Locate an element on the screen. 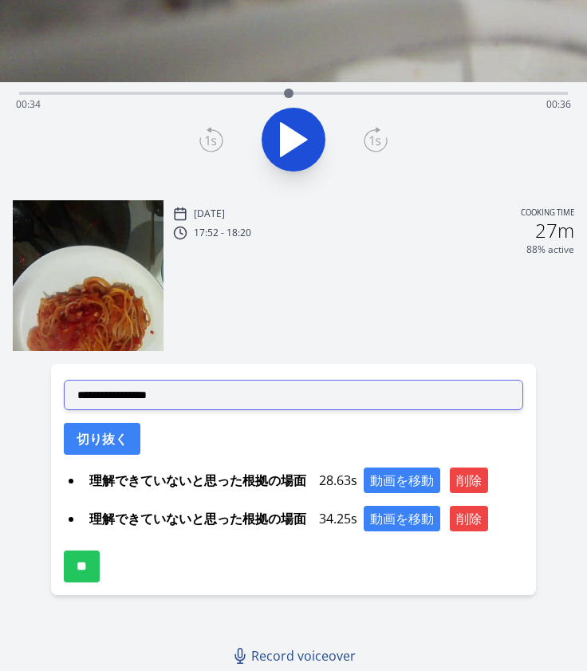 The height and width of the screenshot is (671, 587). span: 00:34 is located at coordinates (28, 104).